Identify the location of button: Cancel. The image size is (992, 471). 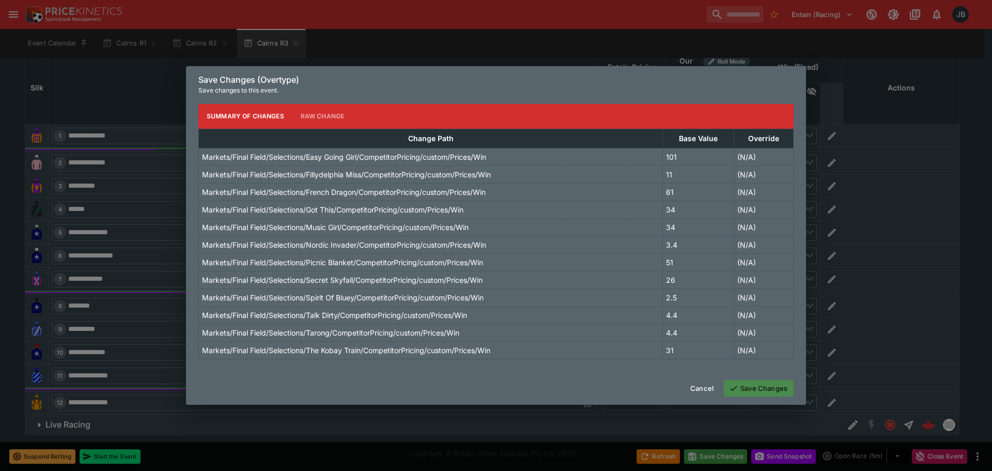
(702, 388).